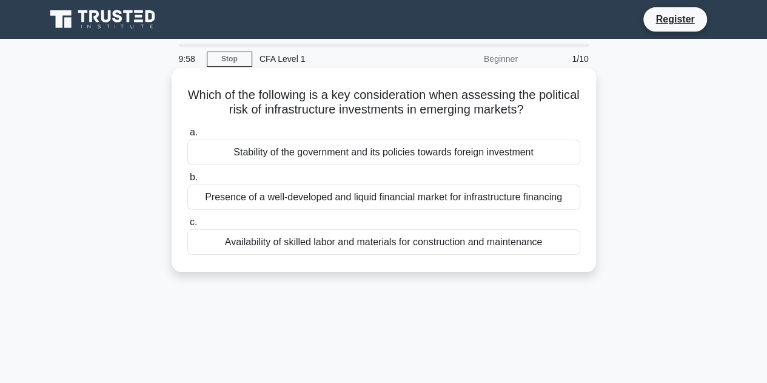 This screenshot has width=767, height=383. Describe the element at coordinates (335, 59) in the screenshot. I see `div: CFA Level 1` at that location.